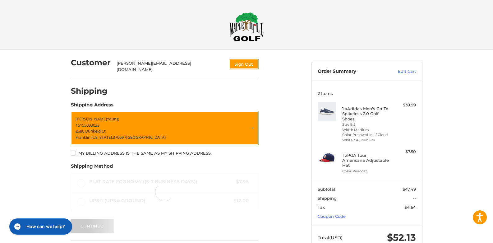 This screenshot has width=493, height=243. What do you see at coordinates (40, 10) in the screenshot?
I see `h2: How can we help?` at bounding box center [40, 10].